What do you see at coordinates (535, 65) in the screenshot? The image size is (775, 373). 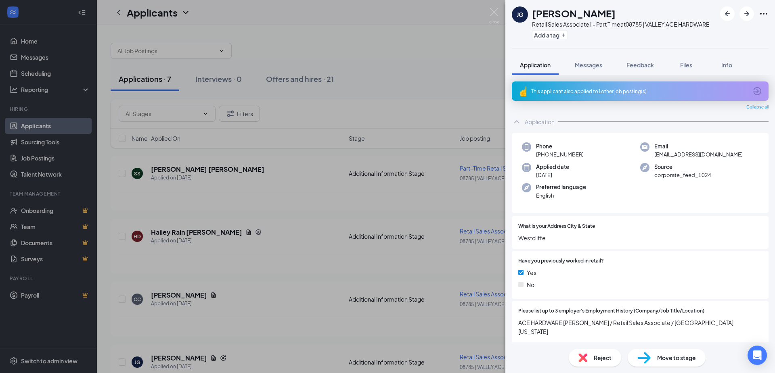 I see `span: Application` at bounding box center [535, 65].